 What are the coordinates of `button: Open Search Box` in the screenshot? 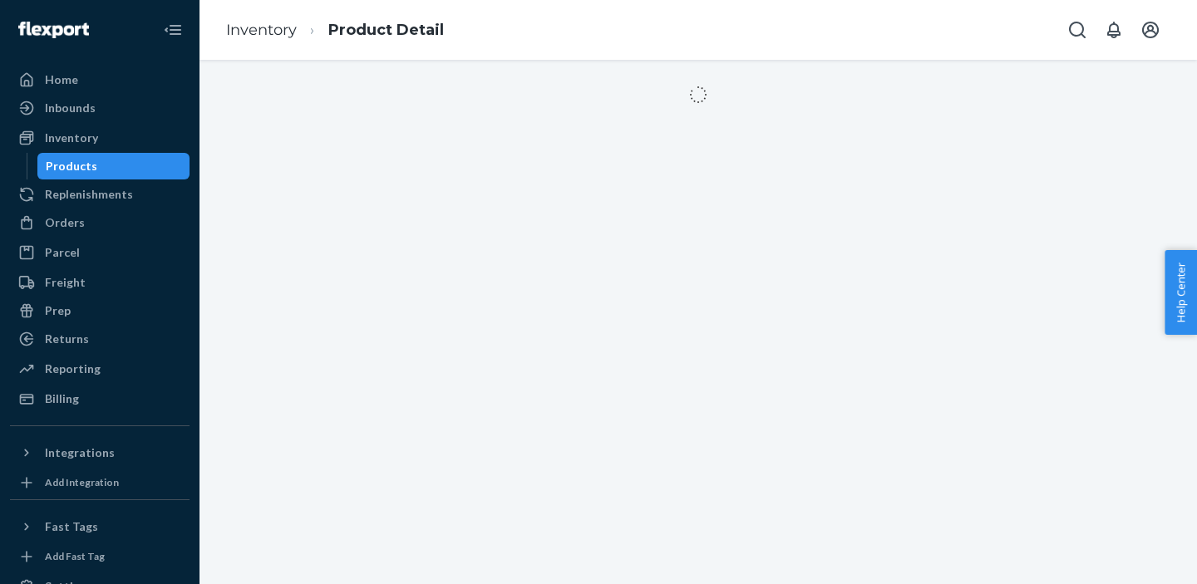 It's located at (1077, 30).